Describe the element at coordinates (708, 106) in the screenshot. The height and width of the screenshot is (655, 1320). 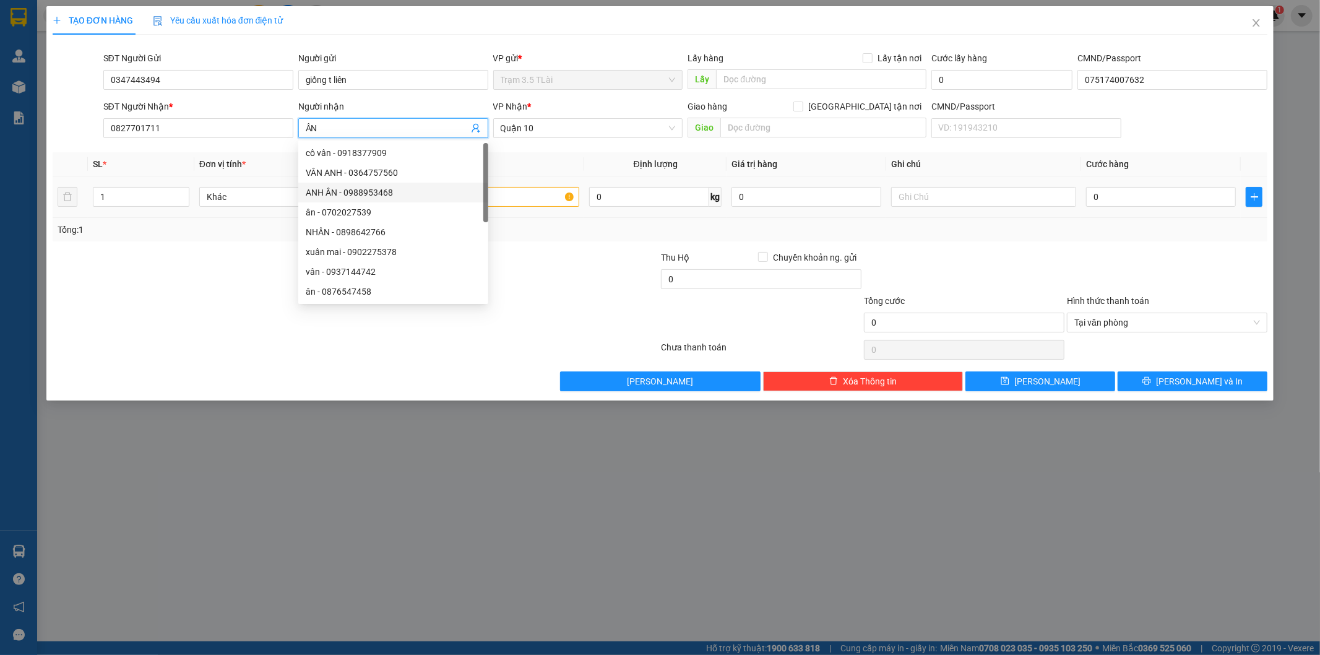
I see `span: Giao hàng` at that location.